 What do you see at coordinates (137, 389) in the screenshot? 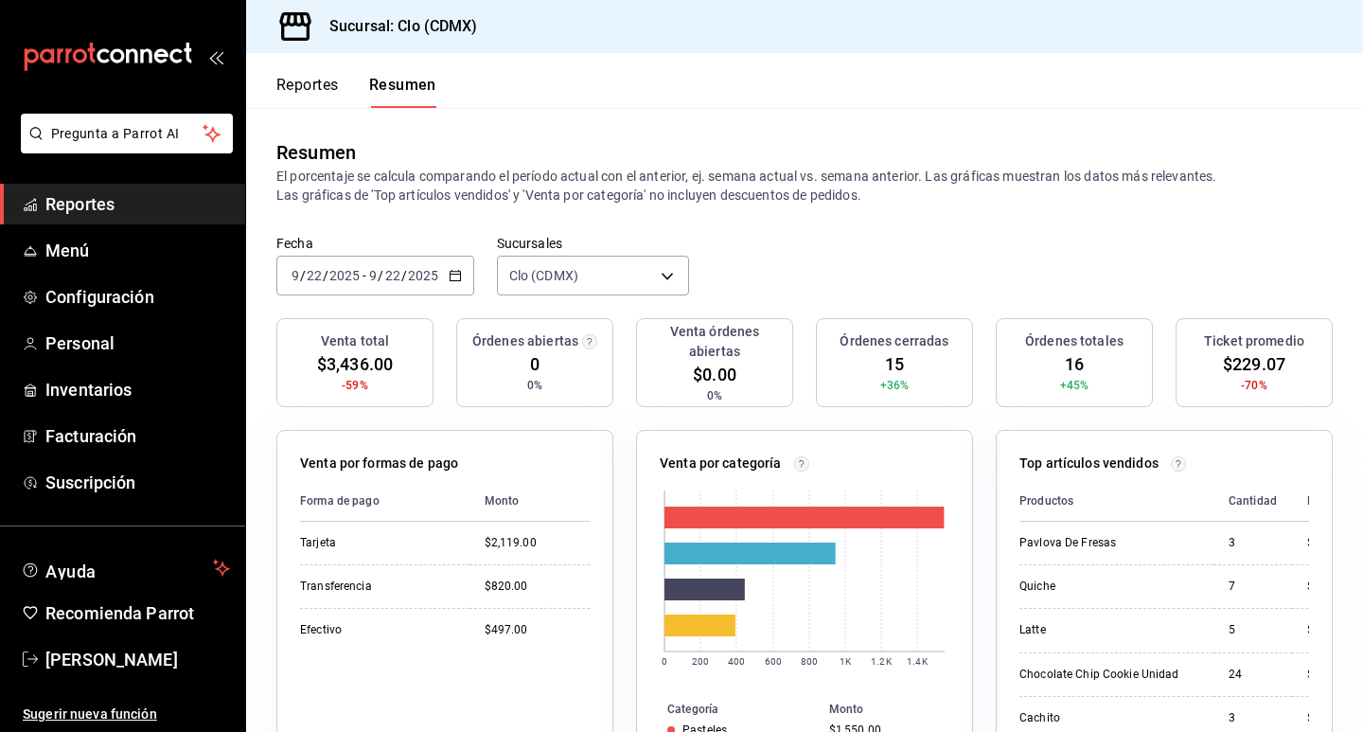
I see `span: Inventarios` at bounding box center [137, 389].